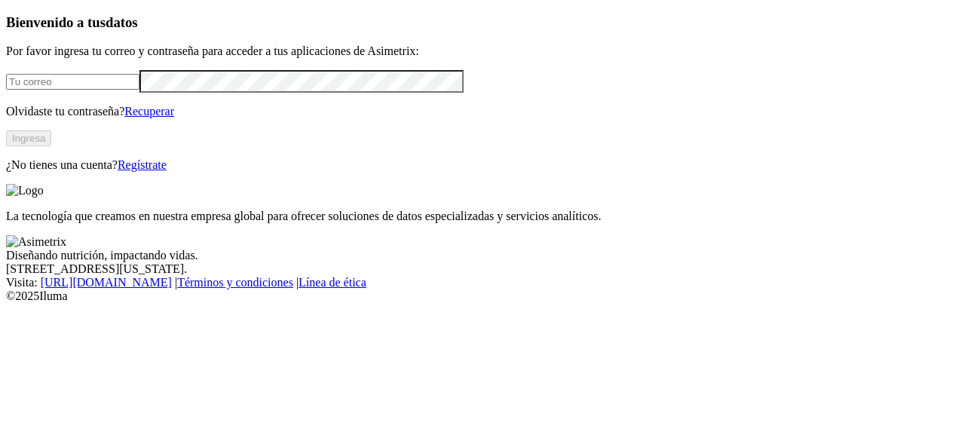 This screenshot has width=965, height=447. What do you see at coordinates (483, 216) in the screenshot?
I see `p: La tecnología que creamos en nuestra empresa global para ofrecer soluciones de datos especializad...` at bounding box center [483, 216].